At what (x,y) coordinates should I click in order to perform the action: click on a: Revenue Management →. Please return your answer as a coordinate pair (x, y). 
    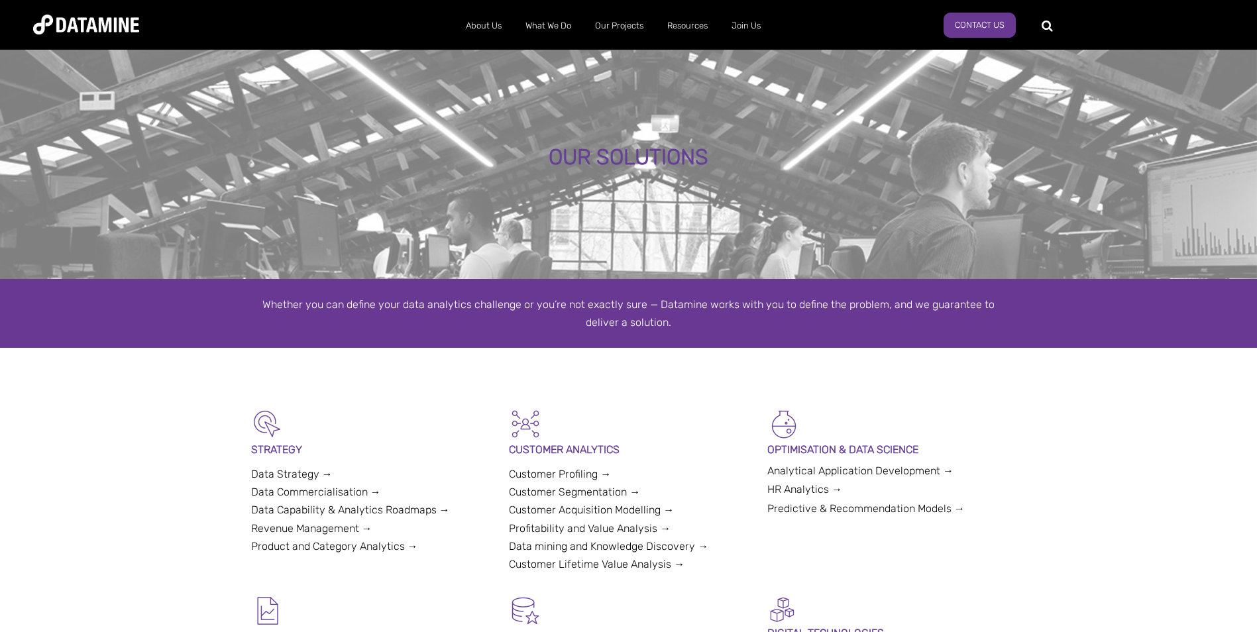
    Looking at the image, I should click on (312, 528).